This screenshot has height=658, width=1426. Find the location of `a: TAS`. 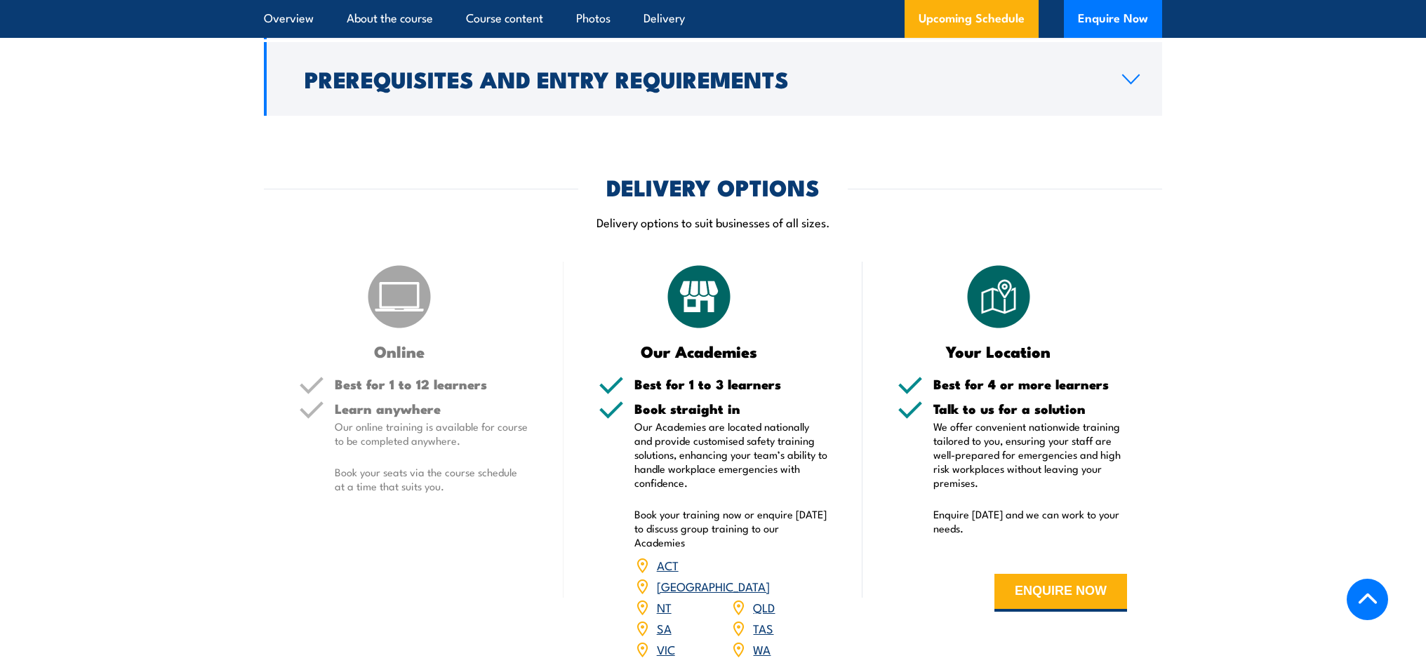

a: TAS is located at coordinates (763, 628).